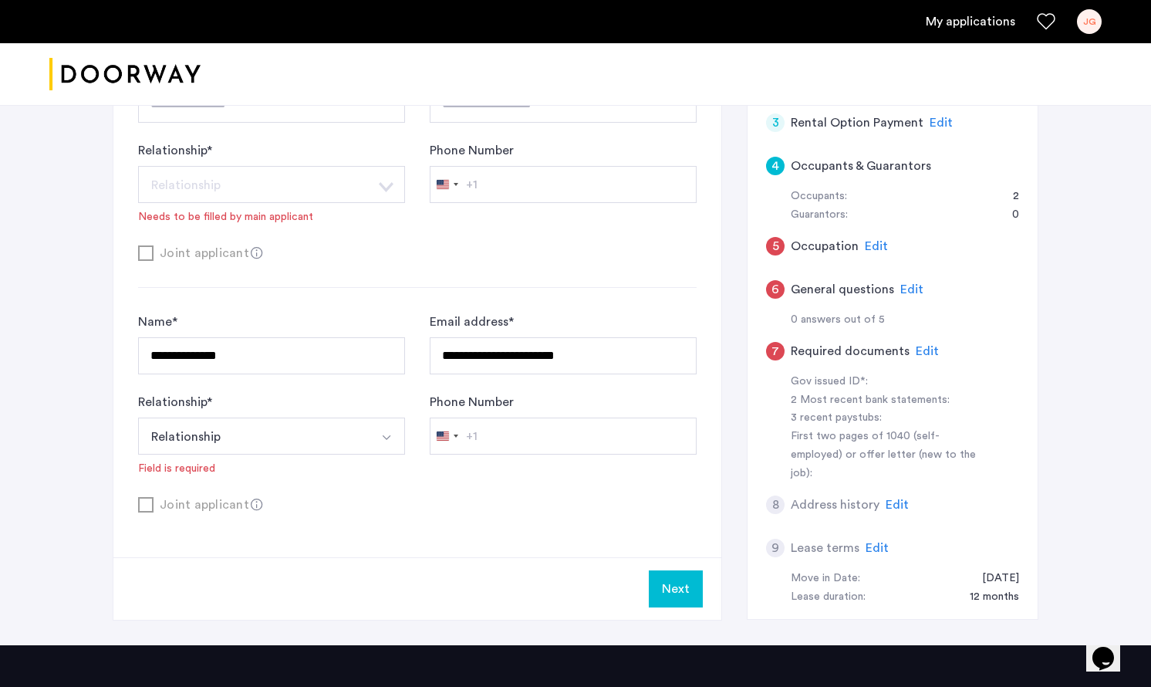 This screenshot has width=1151, height=687. What do you see at coordinates (676, 589) in the screenshot?
I see `button: Next` at bounding box center [676, 589].